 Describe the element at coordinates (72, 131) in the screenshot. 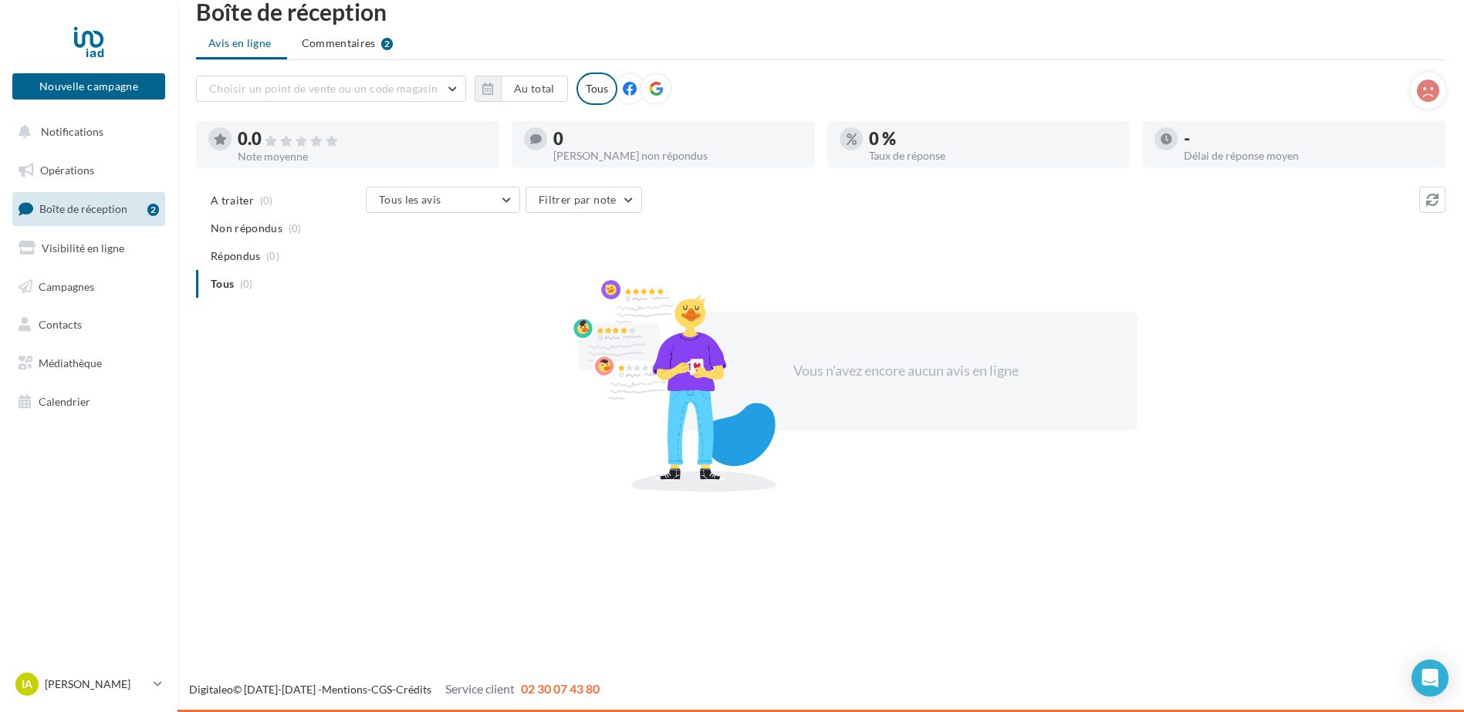

I see `span: Notifications` at that location.